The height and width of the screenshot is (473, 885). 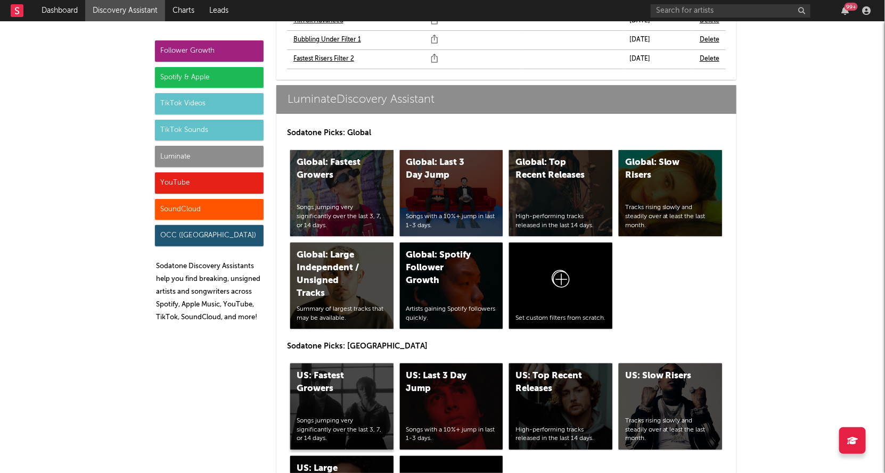 I want to click on a: Fastest Risers Filter 2, so click(x=324, y=59).